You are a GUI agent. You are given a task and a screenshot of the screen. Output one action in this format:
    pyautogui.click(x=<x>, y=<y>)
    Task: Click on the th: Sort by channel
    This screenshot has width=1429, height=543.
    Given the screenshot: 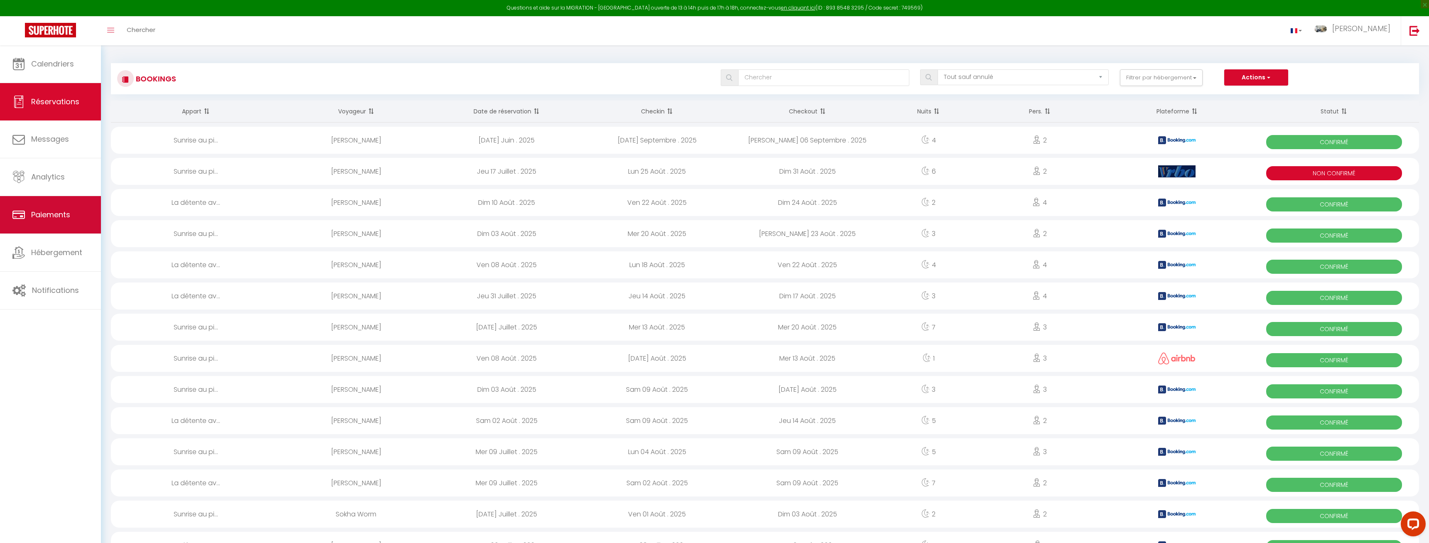 What is the action you would take?
    pyautogui.click(x=1177, y=111)
    